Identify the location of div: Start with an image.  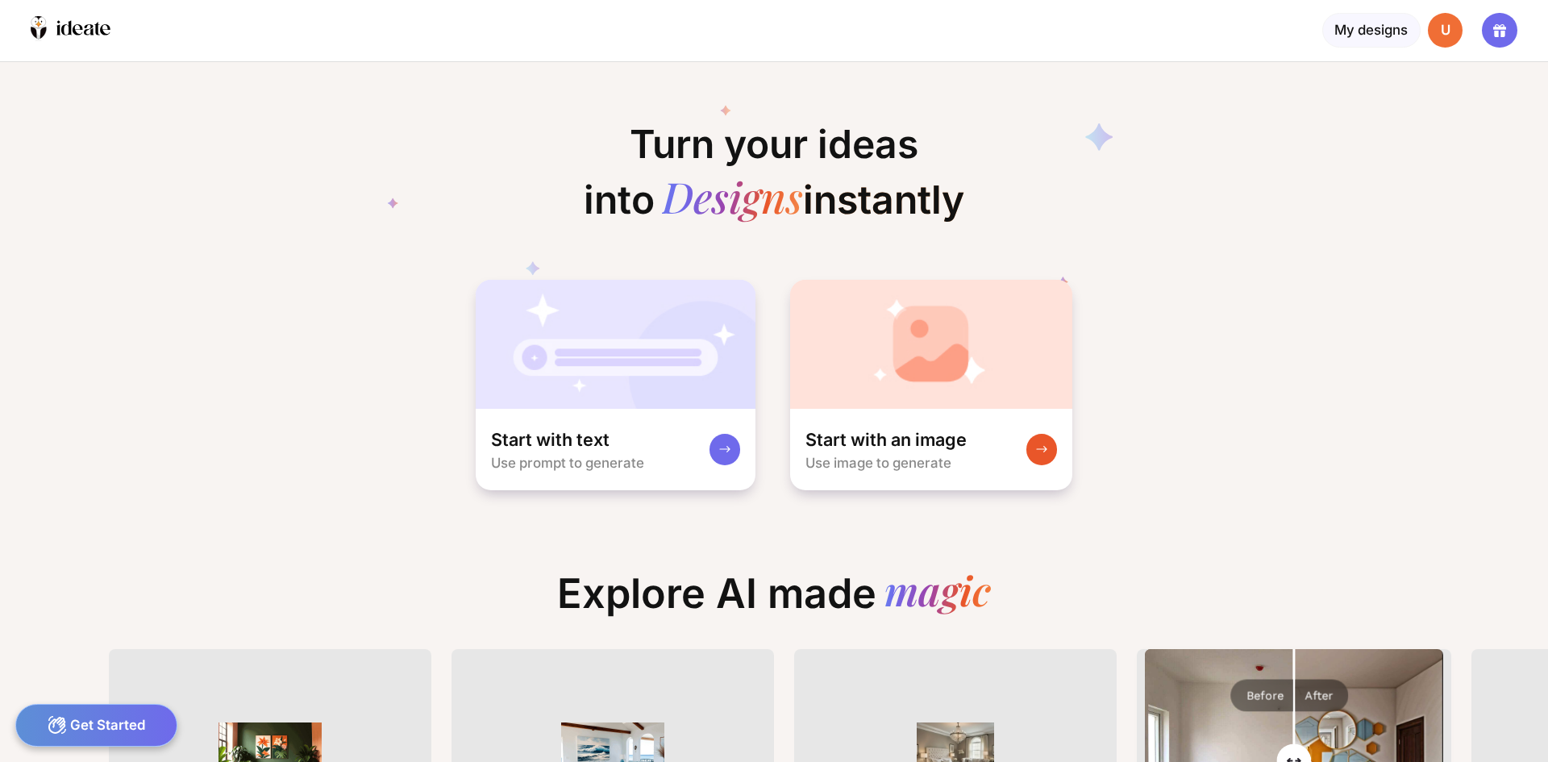
(886, 439).